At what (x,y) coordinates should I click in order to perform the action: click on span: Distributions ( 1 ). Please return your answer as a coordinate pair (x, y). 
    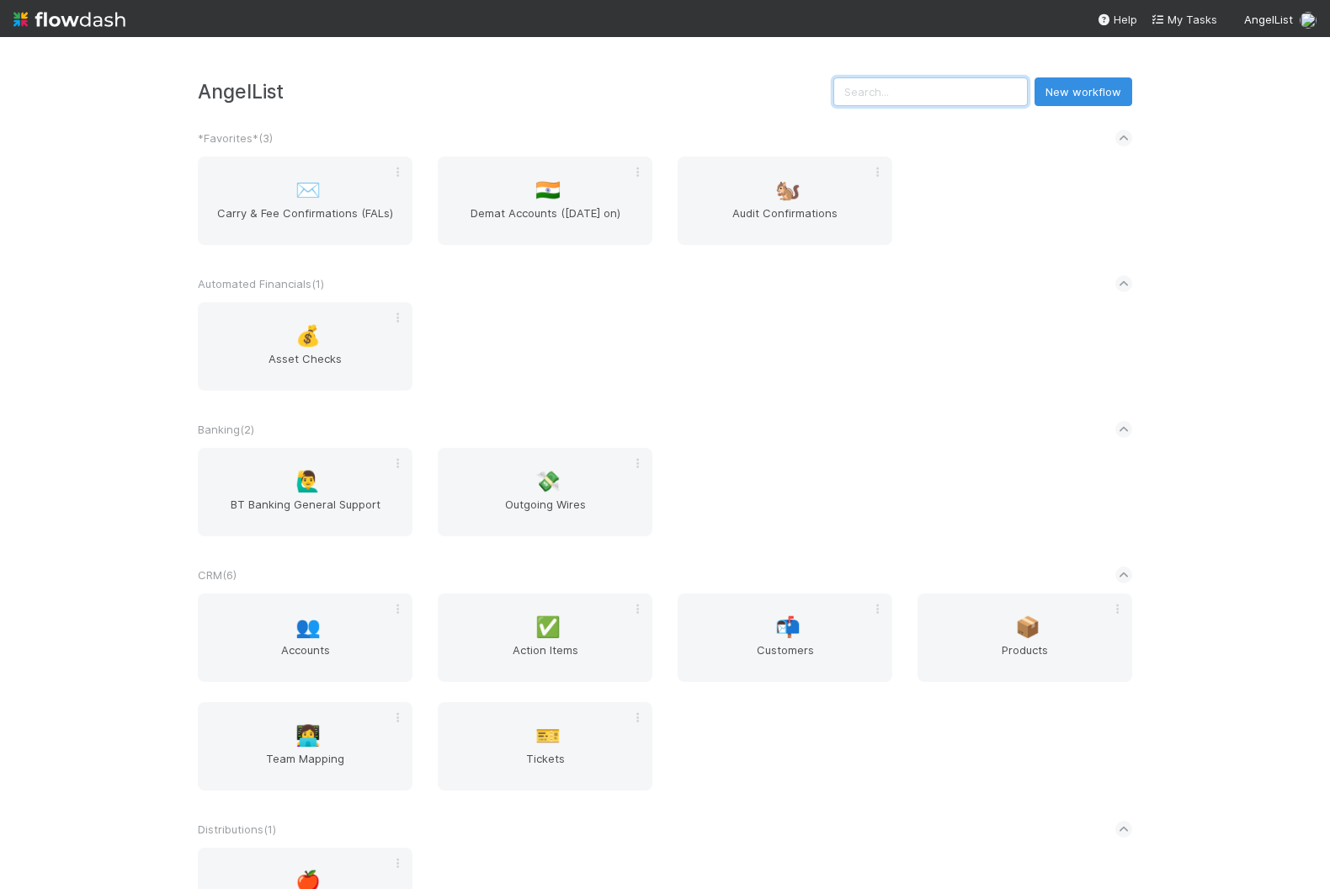
    Looking at the image, I should click on (237, 829).